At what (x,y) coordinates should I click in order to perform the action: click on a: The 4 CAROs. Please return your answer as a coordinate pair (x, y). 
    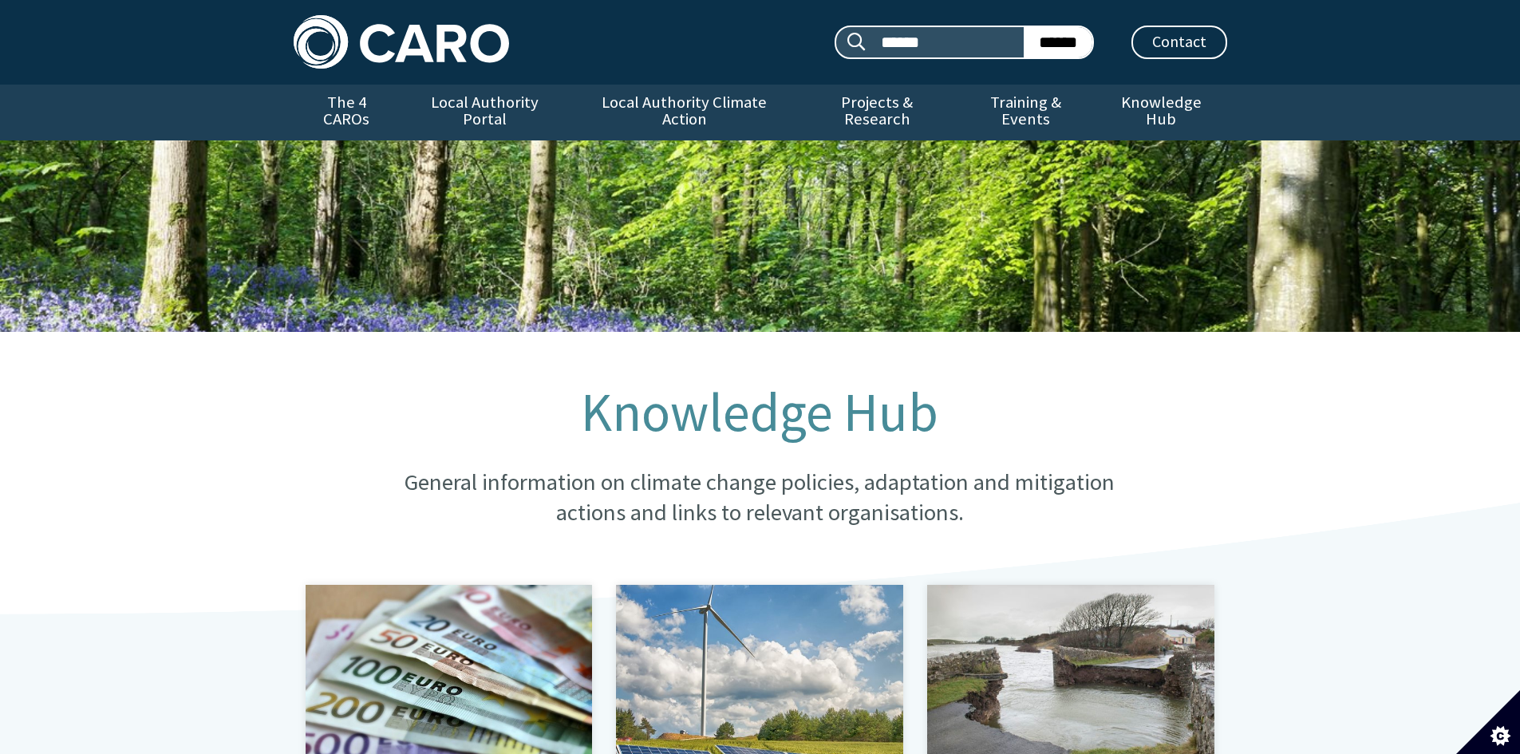
    Looking at the image, I should click on (346, 113).